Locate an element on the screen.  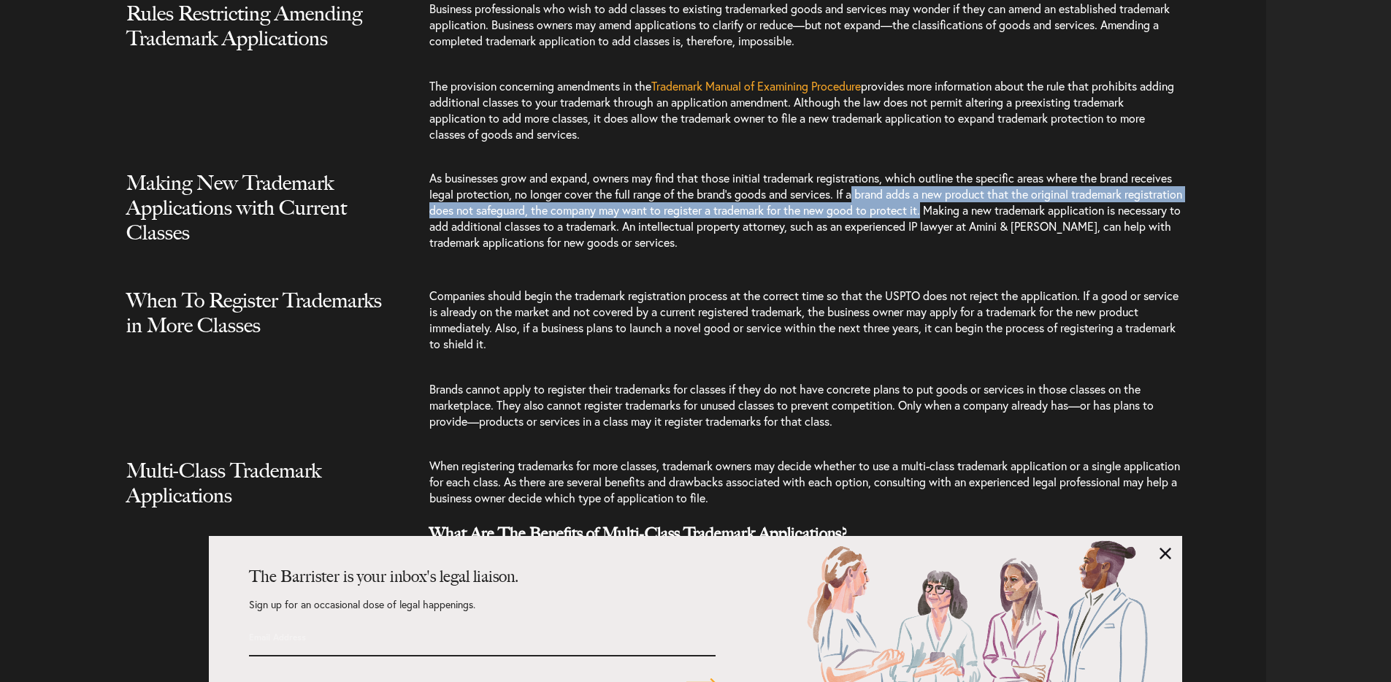
h2: Multi-Class Trademark Applications is located at coordinates (258, 497).